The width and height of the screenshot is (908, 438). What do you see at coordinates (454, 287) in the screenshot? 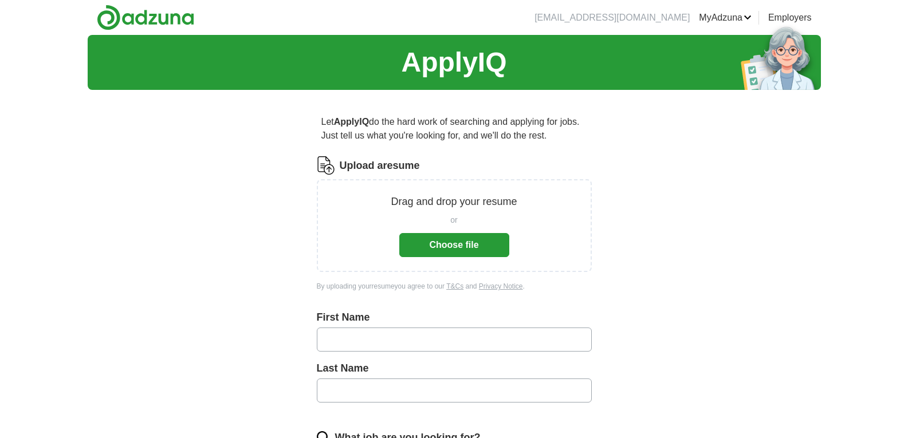
I see `div: By uploading your resume you agree to our and .` at bounding box center [454, 287].